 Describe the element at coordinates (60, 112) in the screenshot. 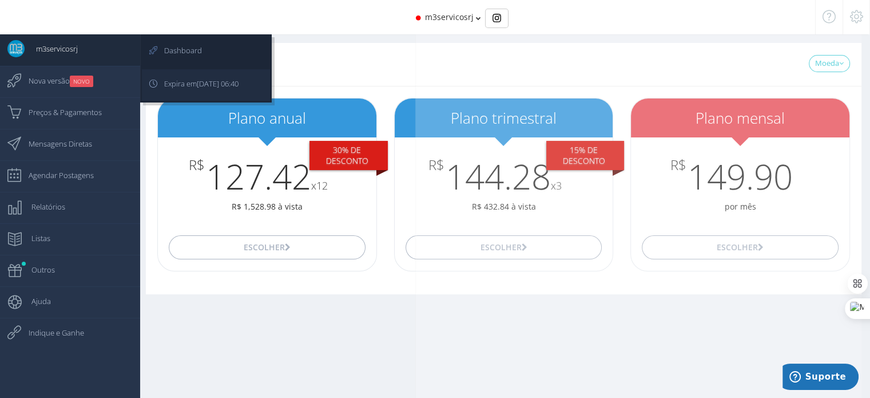

I see `span: Preços & Pagamentos` at that location.